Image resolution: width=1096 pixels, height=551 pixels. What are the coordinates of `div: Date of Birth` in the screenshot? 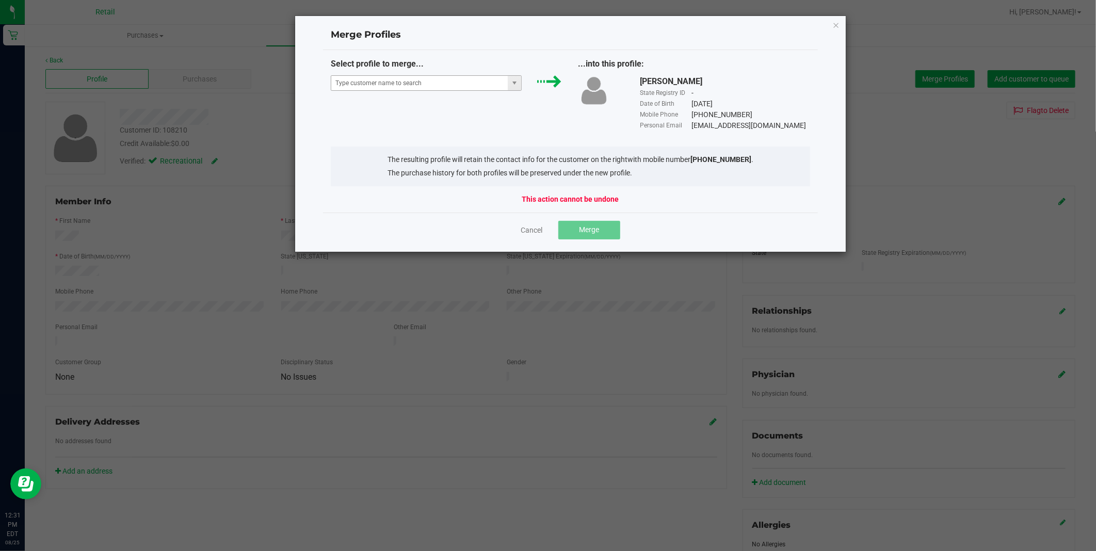 It's located at (666, 104).